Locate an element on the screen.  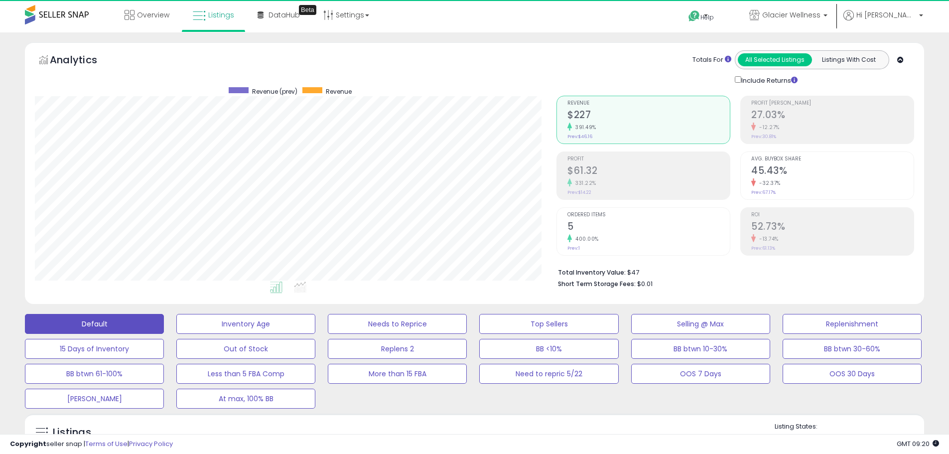
button: 15 Days of Inventory is located at coordinates (94, 349).